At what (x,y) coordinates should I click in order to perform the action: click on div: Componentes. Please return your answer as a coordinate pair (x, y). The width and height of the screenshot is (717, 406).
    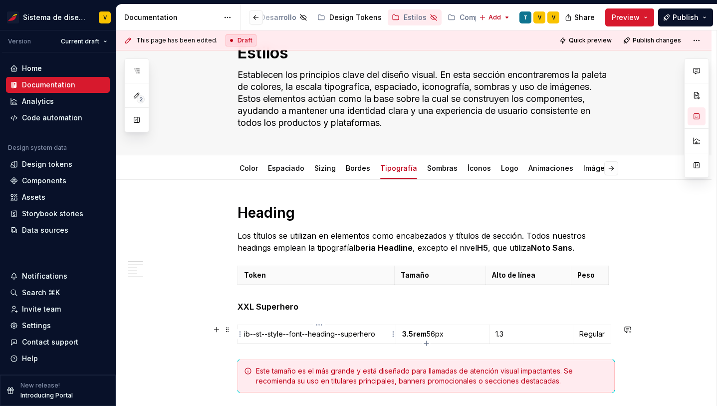
    Looking at the image, I should click on (484, 17).